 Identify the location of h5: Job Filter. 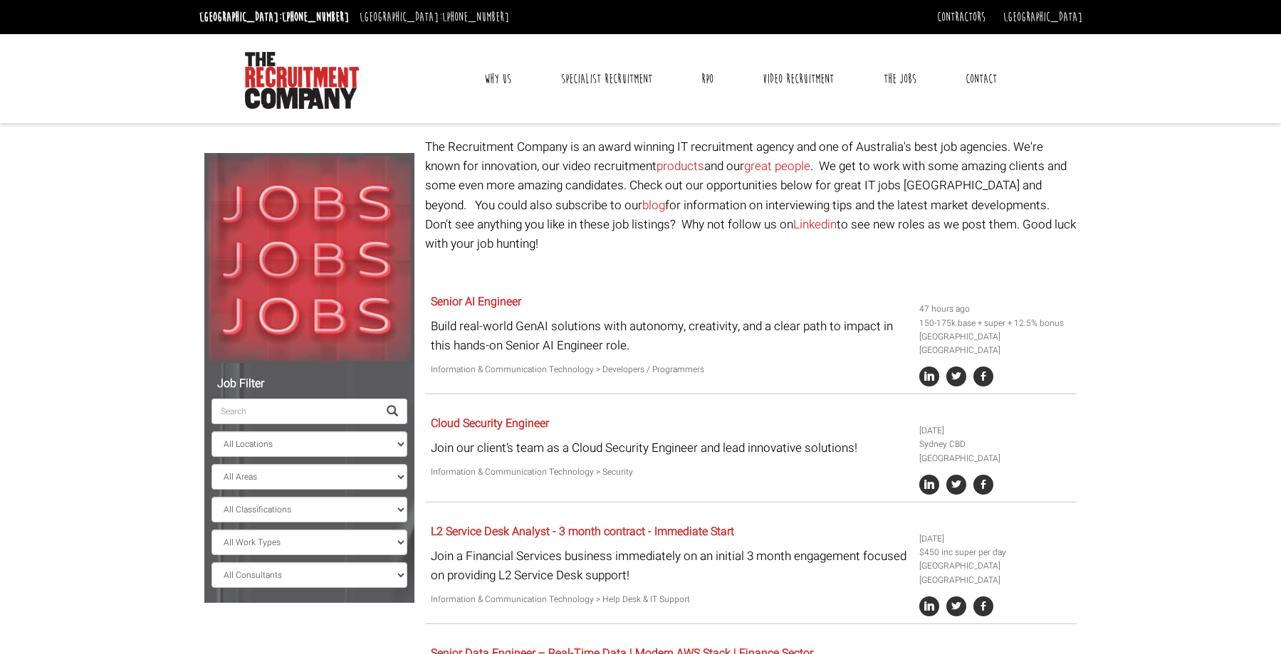
(309, 385).